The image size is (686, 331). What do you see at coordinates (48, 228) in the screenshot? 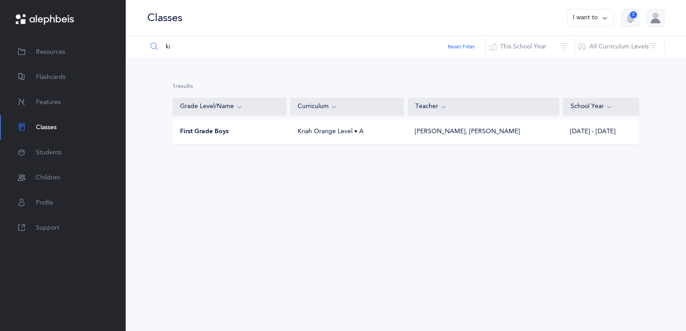
I see `span: Support` at bounding box center [48, 228].